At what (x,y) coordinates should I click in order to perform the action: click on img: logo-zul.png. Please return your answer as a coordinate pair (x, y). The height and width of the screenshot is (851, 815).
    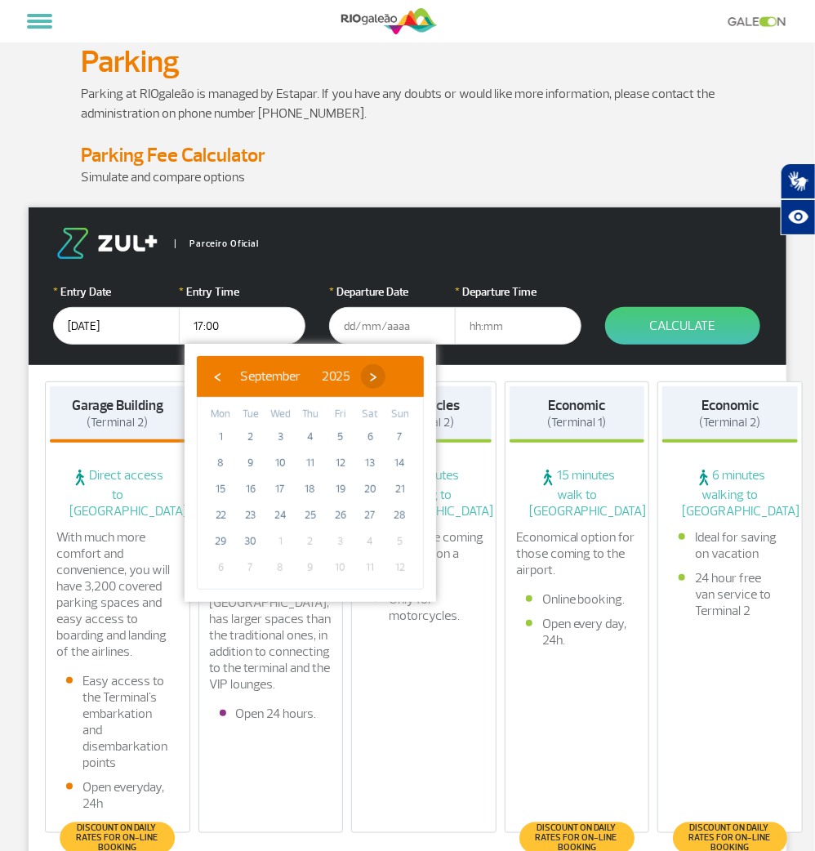
    Looking at the image, I should click on (107, 243).